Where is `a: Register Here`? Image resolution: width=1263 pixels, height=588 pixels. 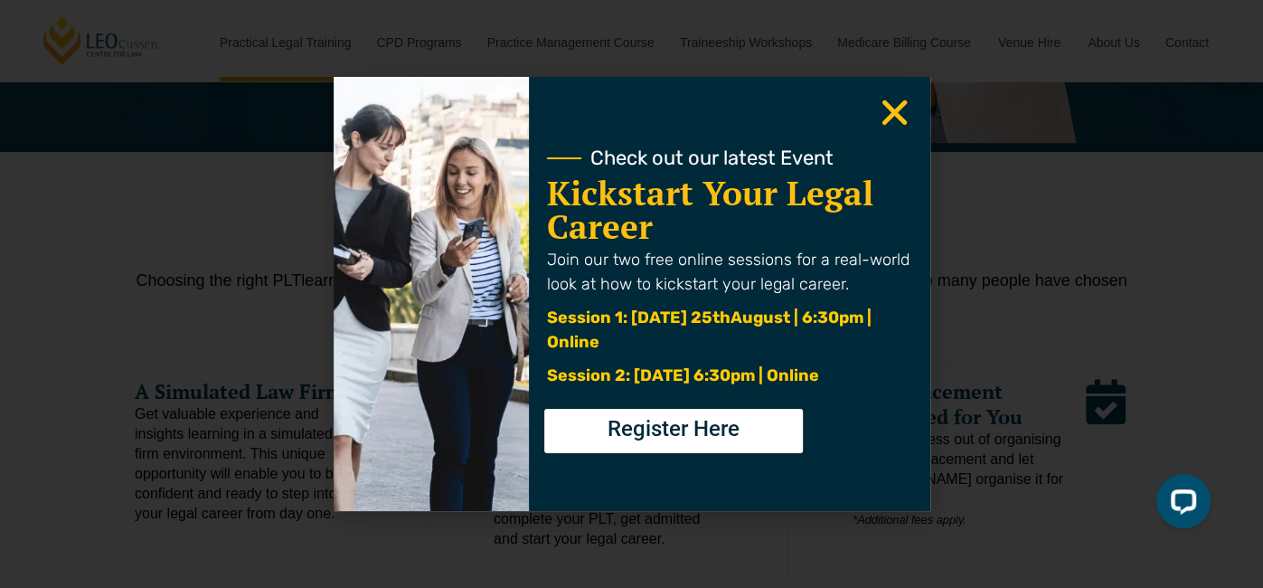
a: Register Here is located at coordinates (674, 430).